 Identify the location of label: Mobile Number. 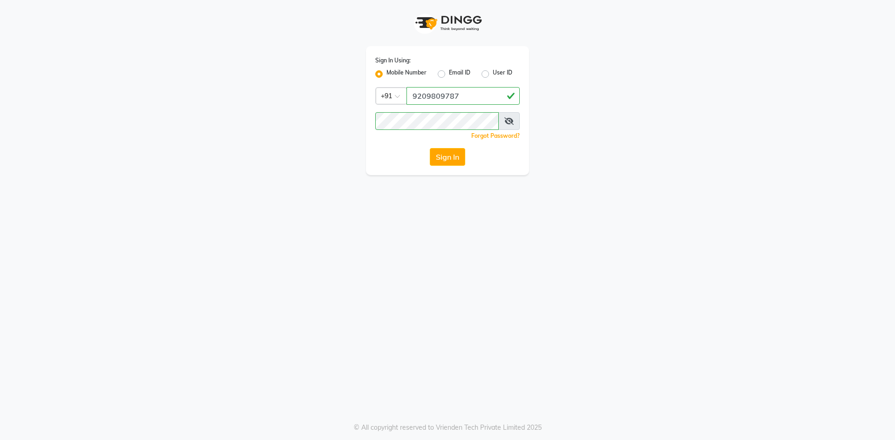
(406, 74).